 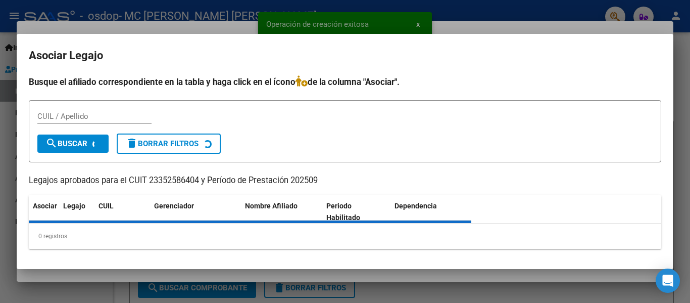 What do you see at coordinates (174, 206) in the screenshot?
I see `span: Gerenciador` at bounding box center [174, 206].